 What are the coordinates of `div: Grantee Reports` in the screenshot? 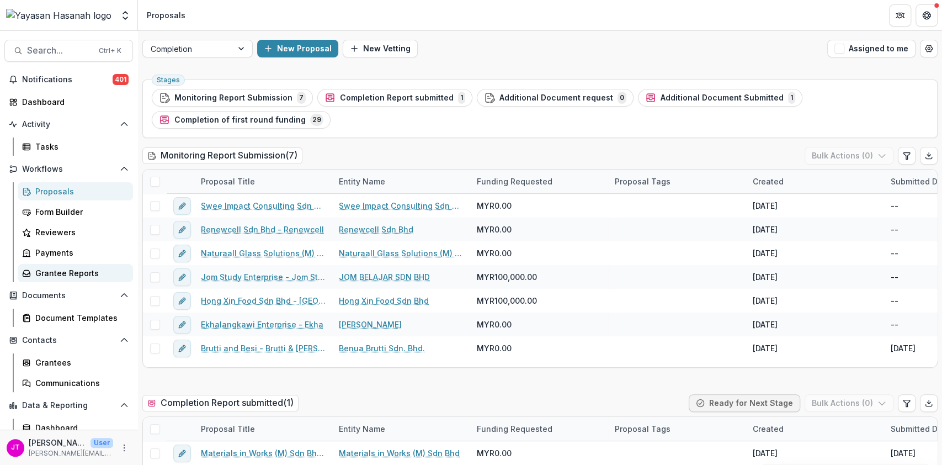 It's located at (79, 273).